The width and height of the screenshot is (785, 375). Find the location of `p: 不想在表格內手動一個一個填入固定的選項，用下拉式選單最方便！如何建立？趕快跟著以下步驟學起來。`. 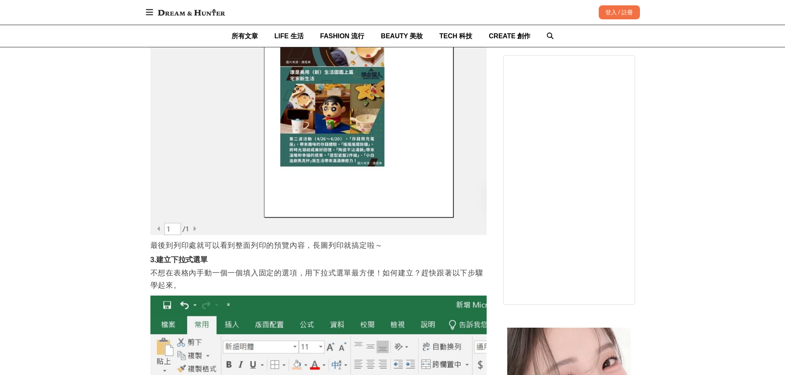

p: 不想在表格內手動一個一個填入固定的選項，用下拉式選單最方便！如何建立？趕快跟著以下步驟學起來。 is located at coordinates (318, 279).